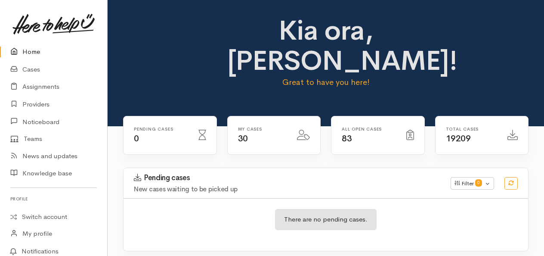  I want to click on button: Filter0, so click(472, 183).